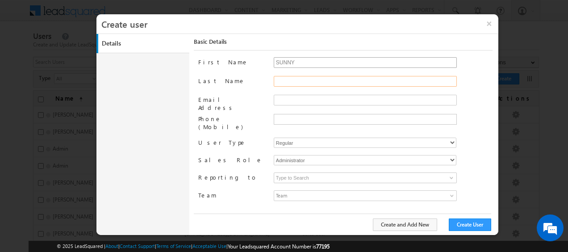 The image size is (568, 252). What do you see at coordinates (157, 15) in the screenshot?
I see `div: Minimize live chat window` at bounding box center [157, 15].